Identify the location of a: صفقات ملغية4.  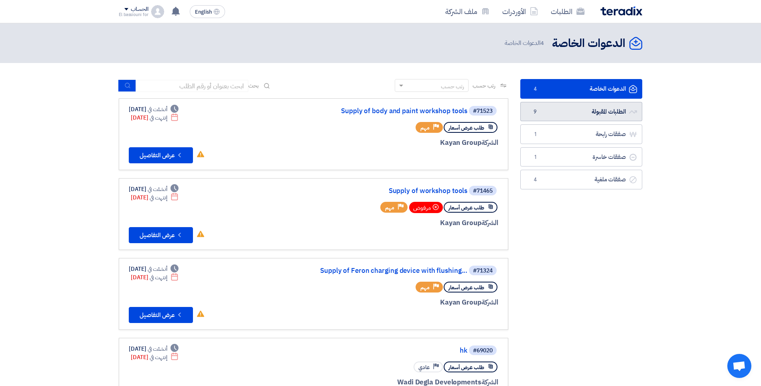
(581, 179).